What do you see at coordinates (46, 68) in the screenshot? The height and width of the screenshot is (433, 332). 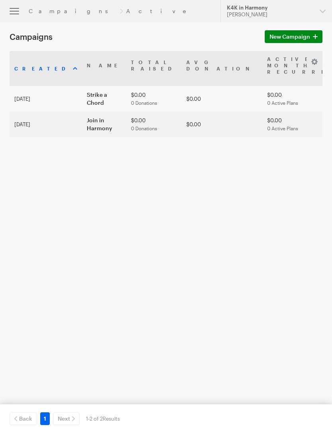 I see `th: Created: activate to sort column ascending` at bounding box center [46, 68].